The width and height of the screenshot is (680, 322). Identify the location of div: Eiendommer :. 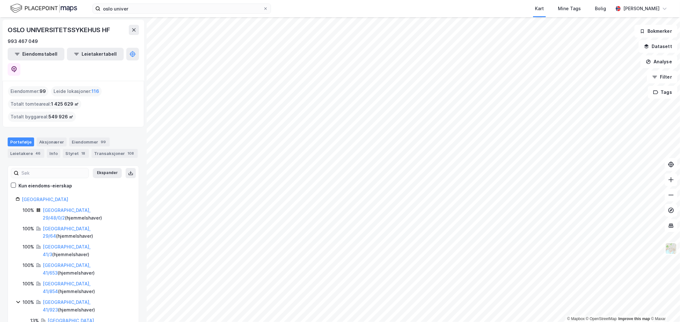
(28, 91).